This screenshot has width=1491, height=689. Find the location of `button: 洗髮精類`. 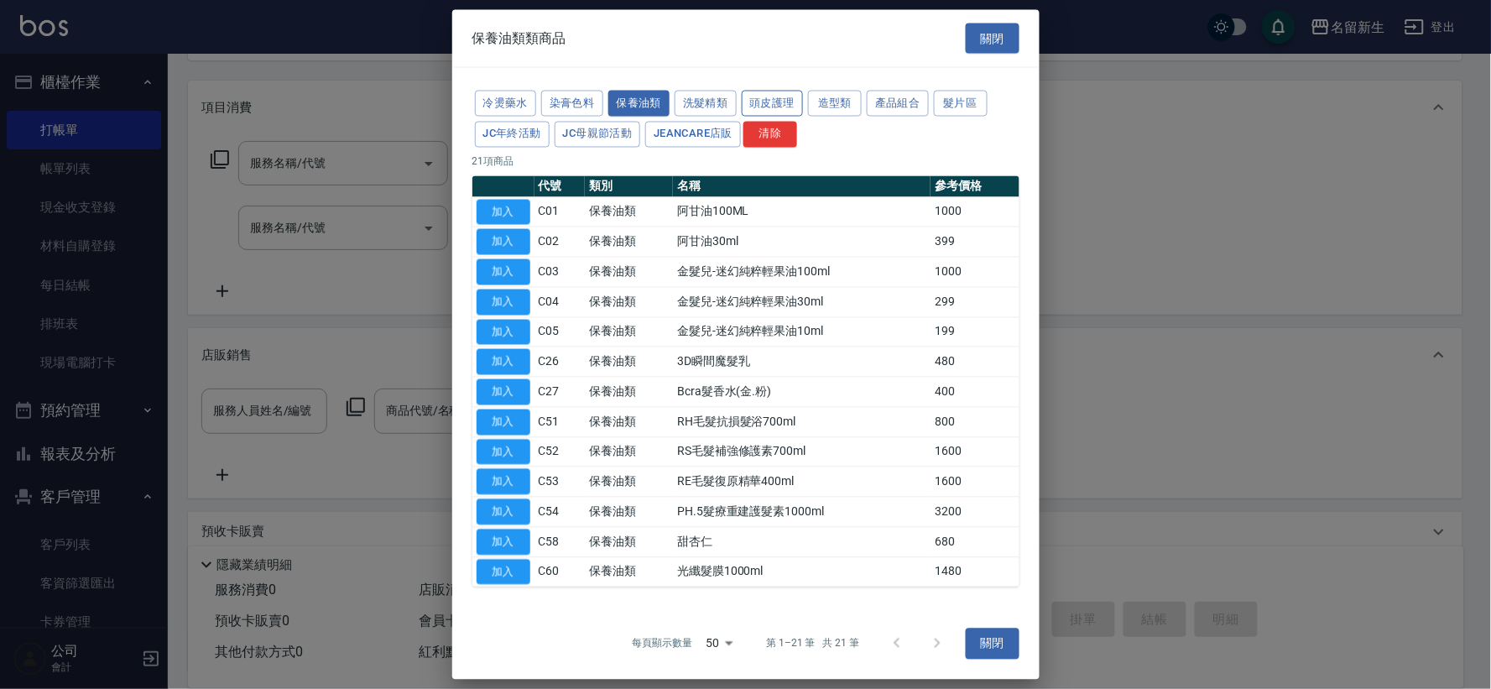

button: 洗髮精類 is located at coordinates (706, 103).